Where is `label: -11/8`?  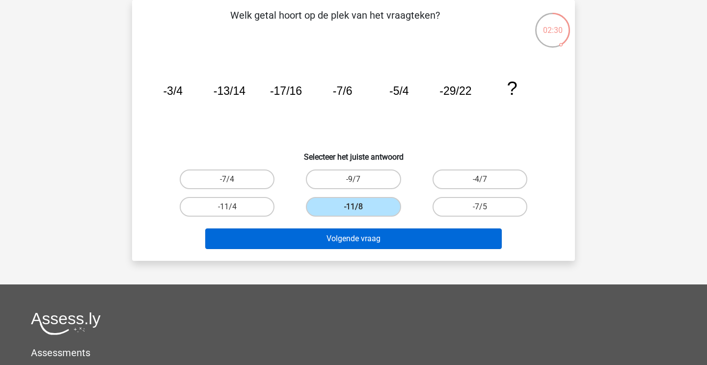
label: -11/8 is located at coordinates (353, 207).